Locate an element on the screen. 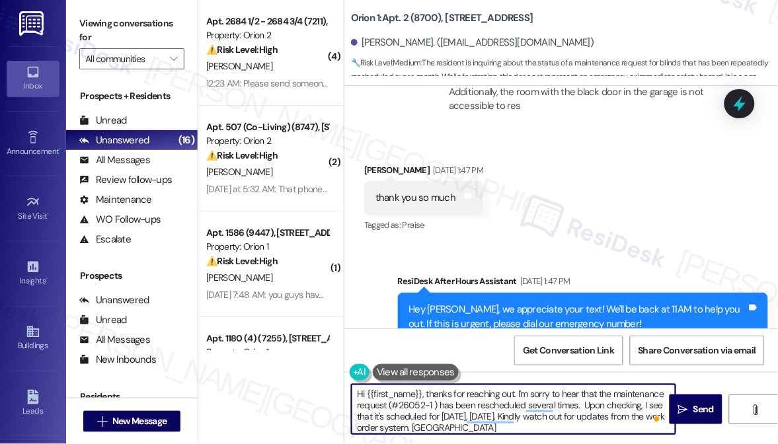  span: Share Conversation via email is located at coordinates (697, 350).